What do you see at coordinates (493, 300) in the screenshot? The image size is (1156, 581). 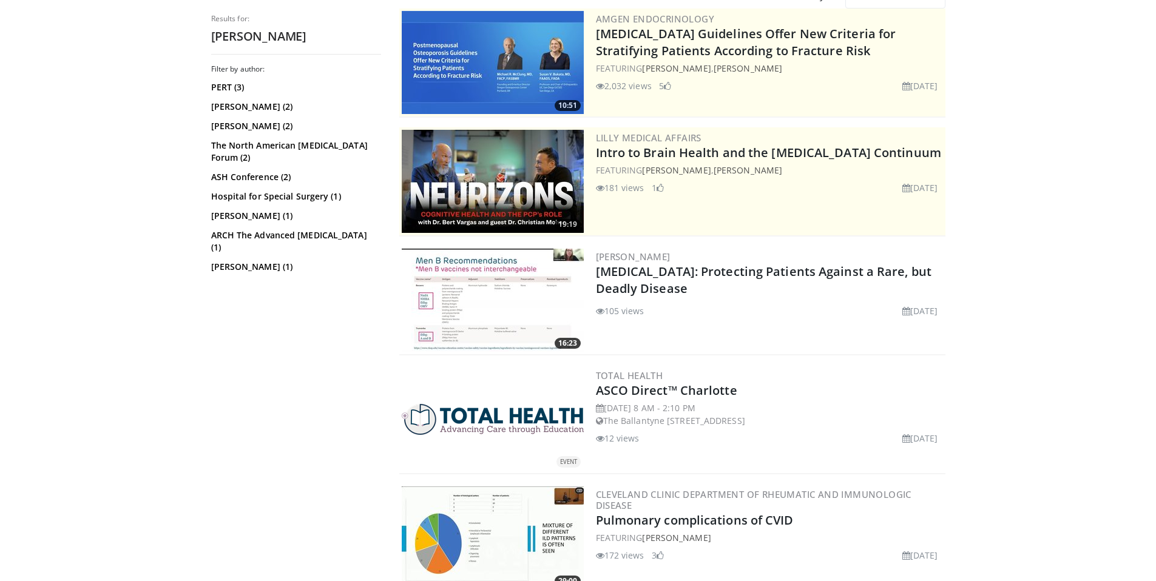 I see `img: d5e40242-db57-4121-b003-26c5087ad297.300x170_q85_crop-smart_upscale.jpg` at bounding box center [493, 300].